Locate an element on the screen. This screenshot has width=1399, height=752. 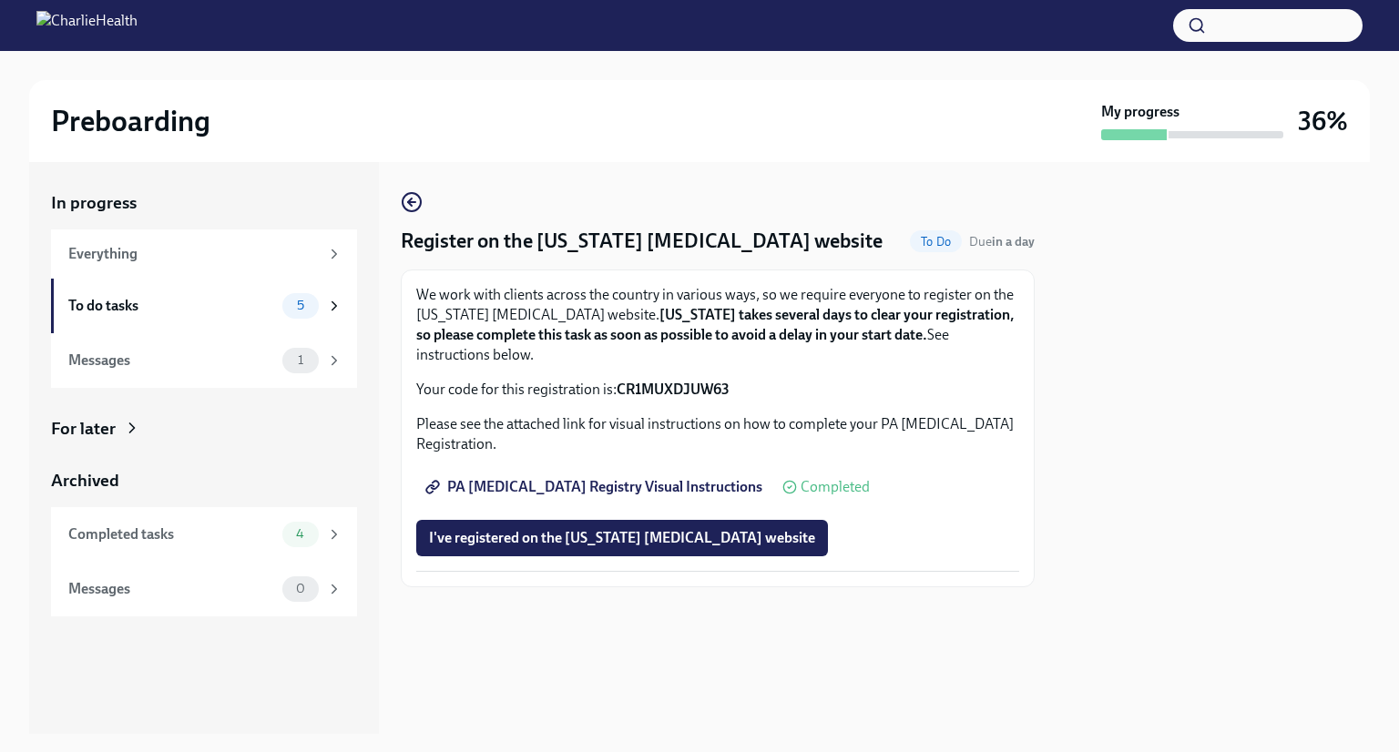
div: In progress is located at coordinates (204, 203).